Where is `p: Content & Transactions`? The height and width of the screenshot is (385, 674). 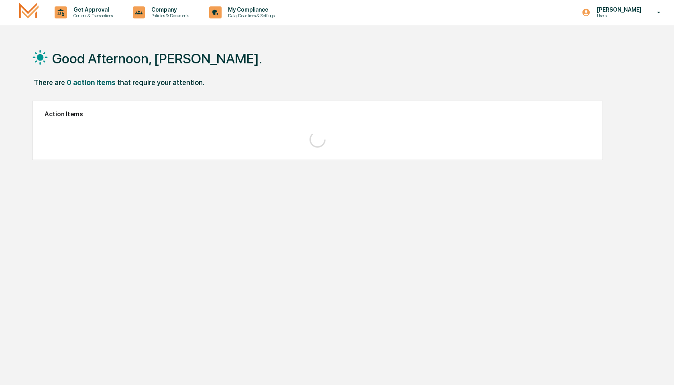 p: Content & Transactions is located at coordinates (92, 16).